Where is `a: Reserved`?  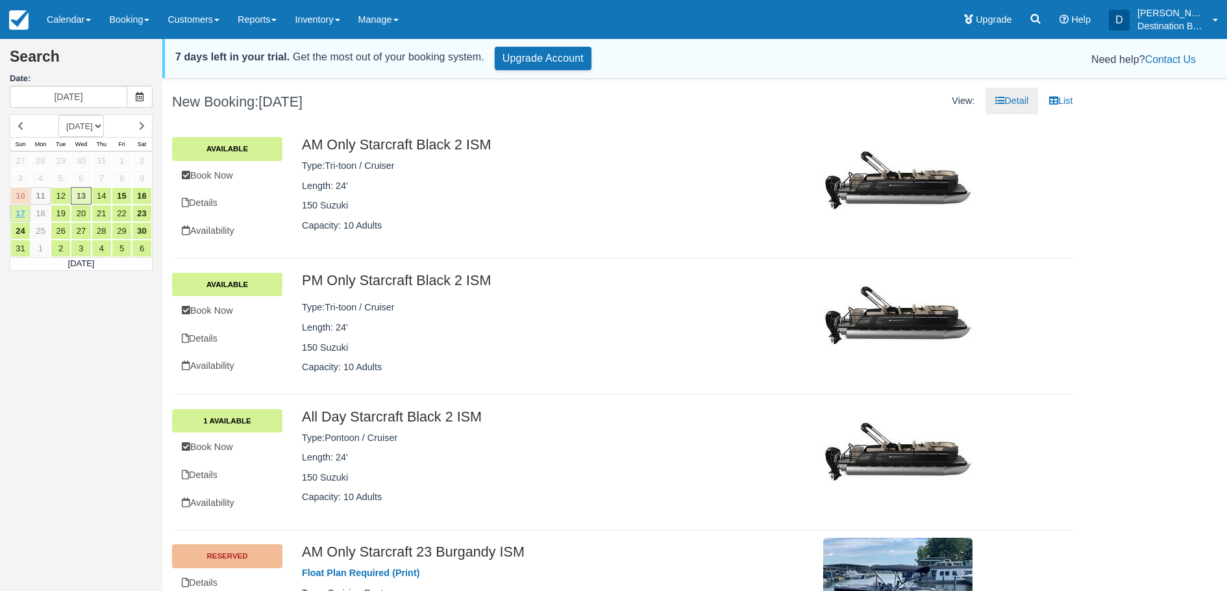
a: Reserved is located at coordinates (227, 556).